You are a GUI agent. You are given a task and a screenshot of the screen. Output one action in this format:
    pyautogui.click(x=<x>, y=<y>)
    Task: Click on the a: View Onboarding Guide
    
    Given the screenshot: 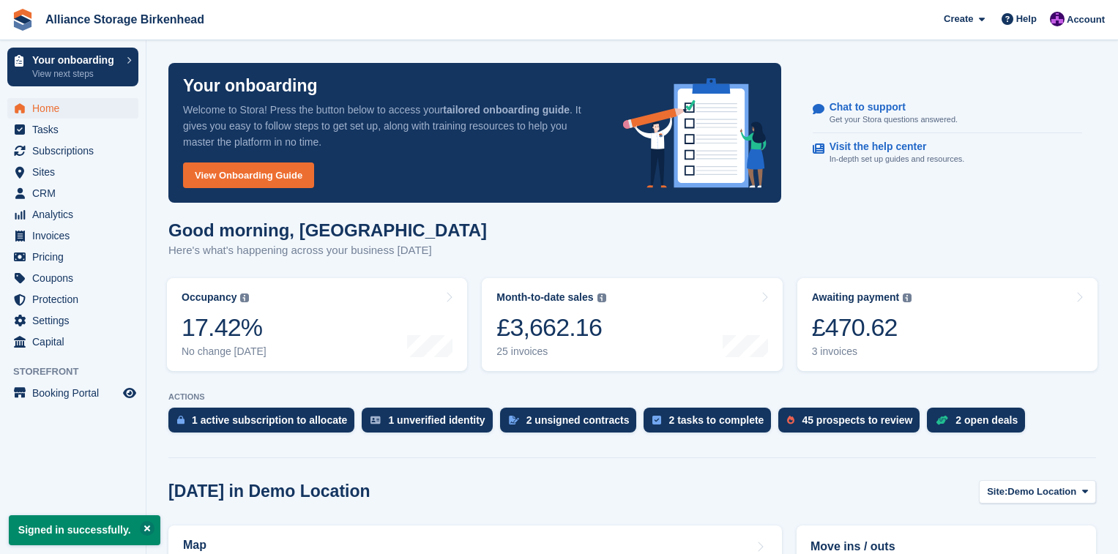 What is the action you would take?
    pyautogui.click(x=248, y=175)
    